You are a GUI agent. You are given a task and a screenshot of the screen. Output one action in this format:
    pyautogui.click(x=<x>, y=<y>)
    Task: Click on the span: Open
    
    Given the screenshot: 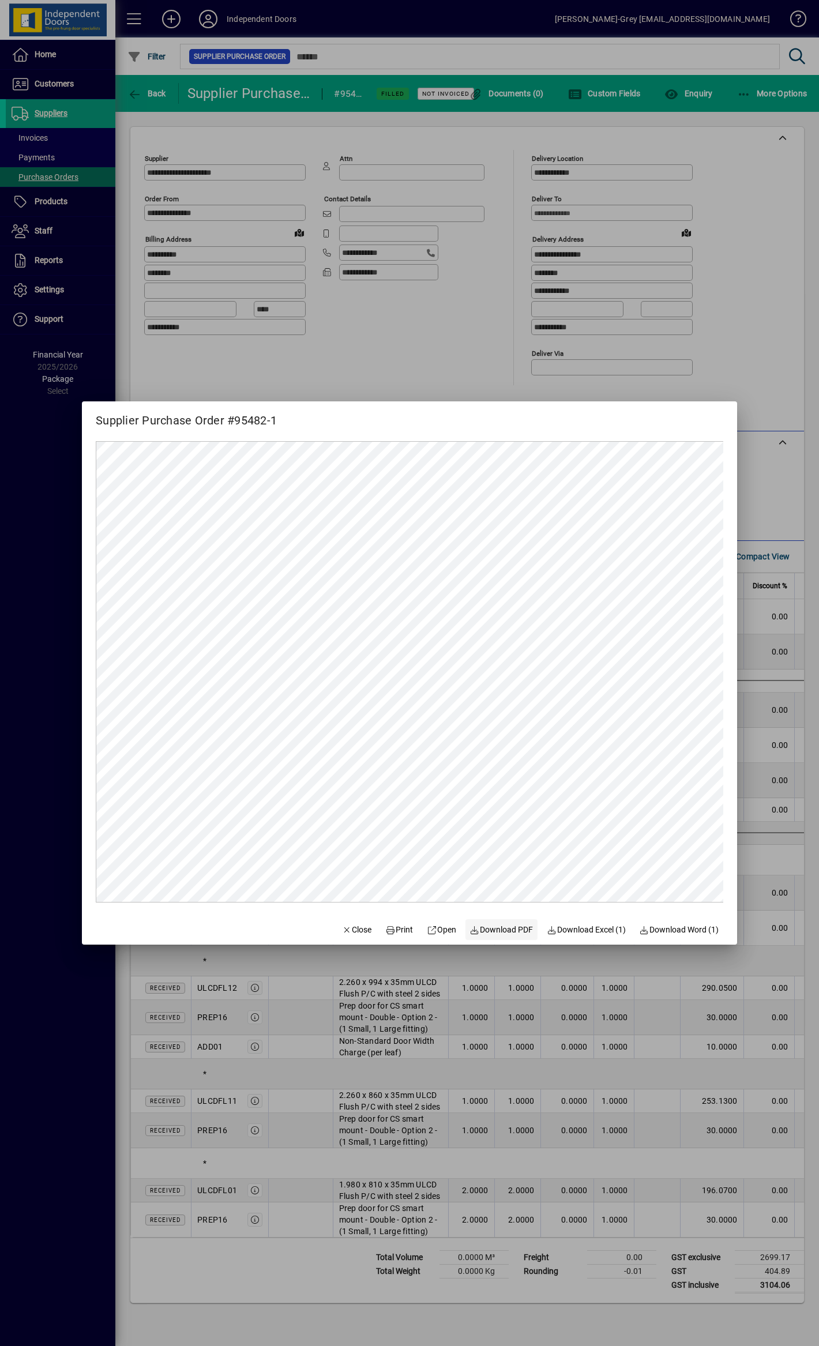 What is the action you would take?
    pyautogui.click(x=441, y=930)
    